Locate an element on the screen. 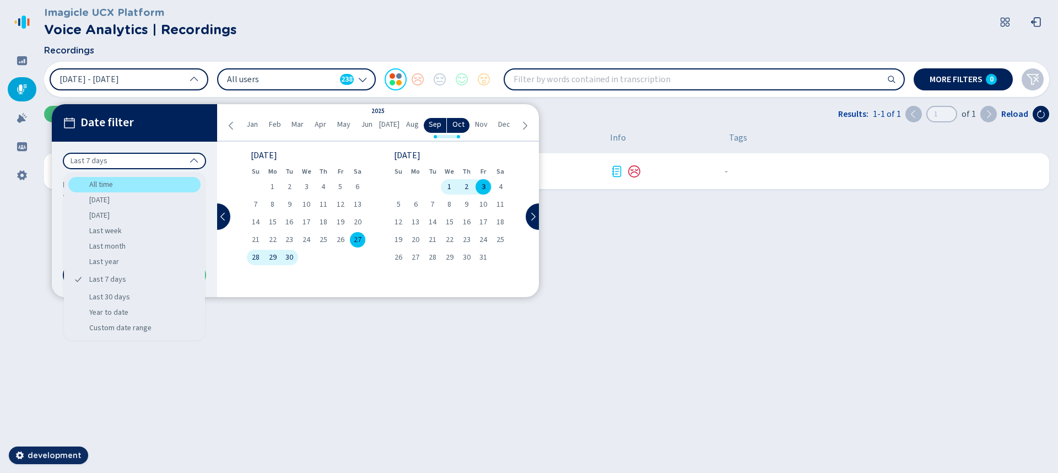 The image size is (1058, 473). svg: journal-text is located at coordinates (617, 171).